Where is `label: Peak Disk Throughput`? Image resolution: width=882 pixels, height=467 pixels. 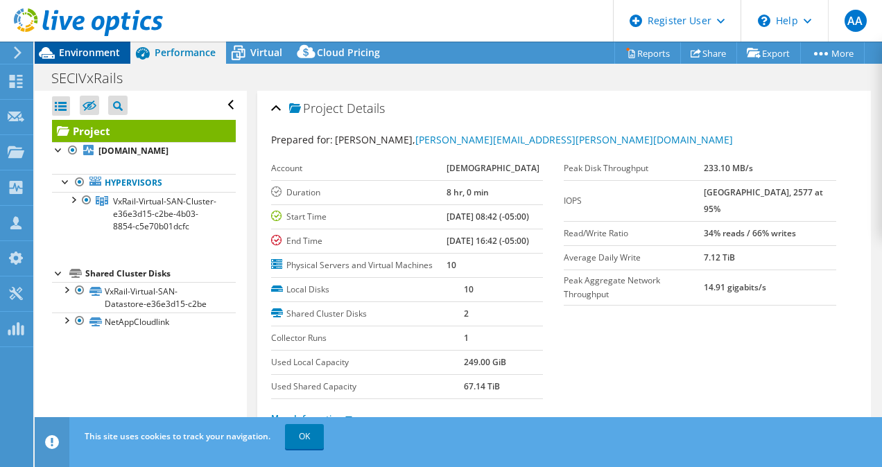
label: Peak Disk Throughput is located at coordinates (634, 169).